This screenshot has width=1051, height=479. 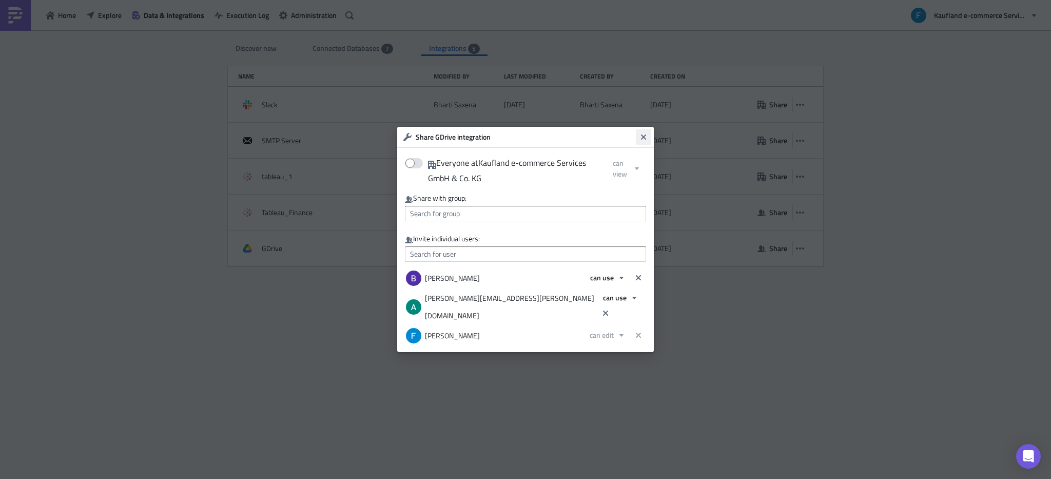 What do you see at coordinates (1029, 456) in the screenshot?
I see `div: Open Intercom Messenger` at bounding box center [1029, 456].